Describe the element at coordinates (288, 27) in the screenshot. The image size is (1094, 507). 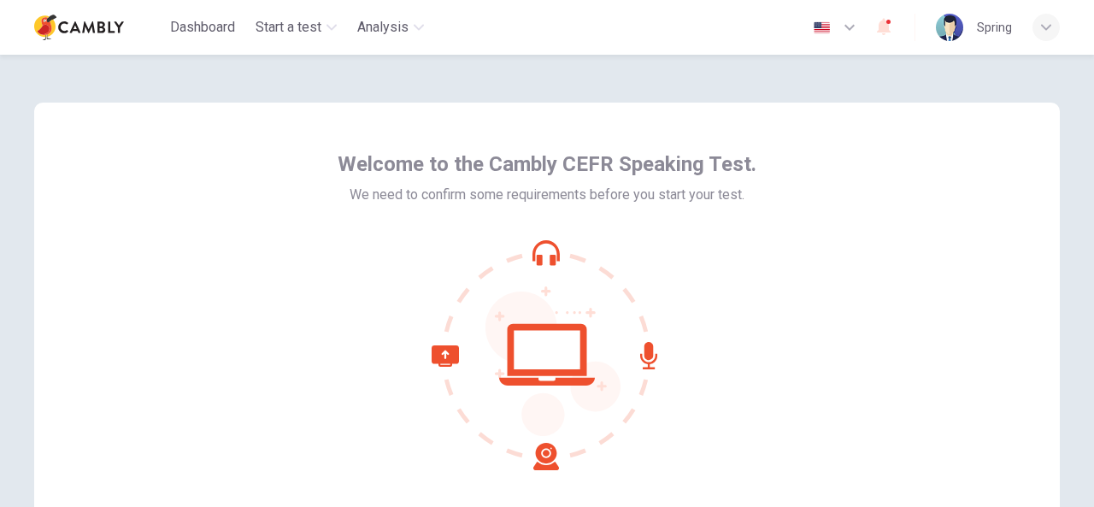
I see `span: Start a test` at that location.